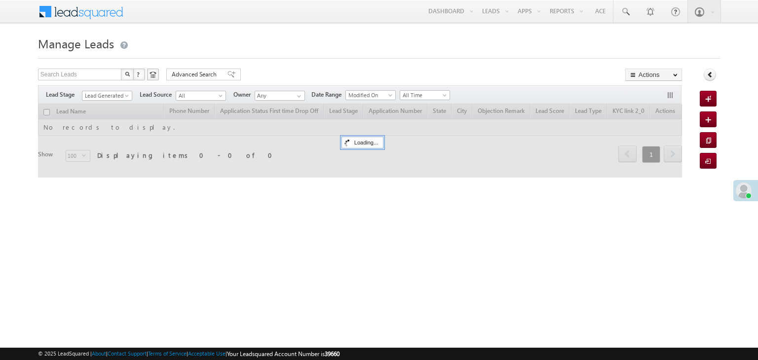 This screenshot has height=360, width=758. I want to click on a: Show All Items, so click(297, 96).